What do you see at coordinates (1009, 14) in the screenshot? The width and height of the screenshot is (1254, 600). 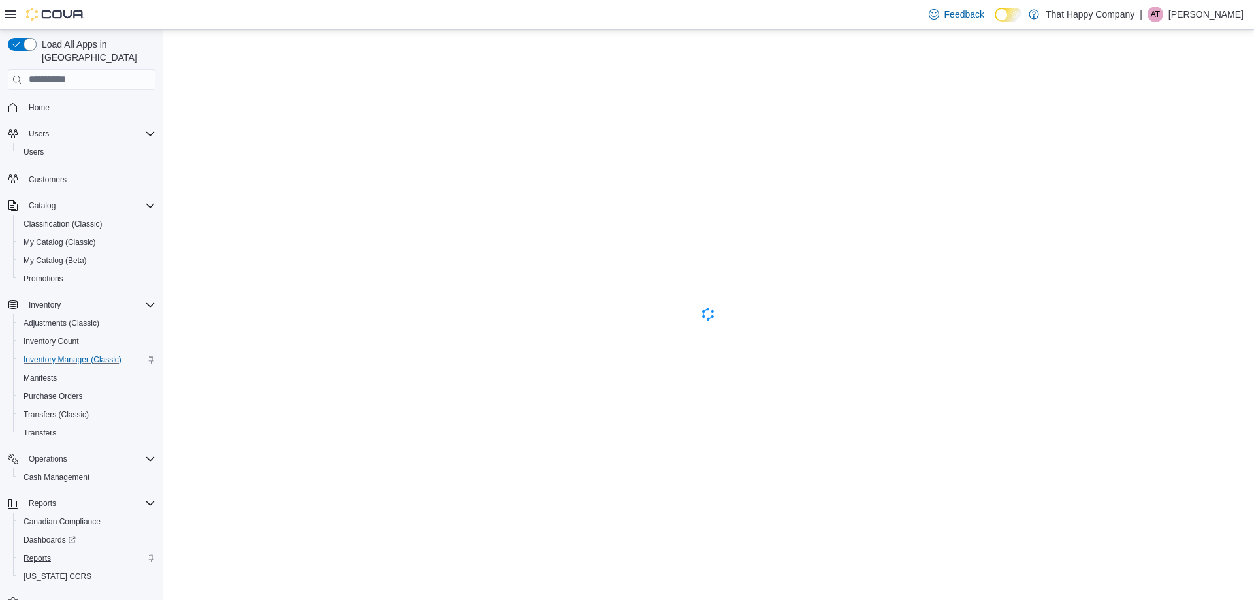 I see `input: Dark Mode` at bounding box center [1009, 14].